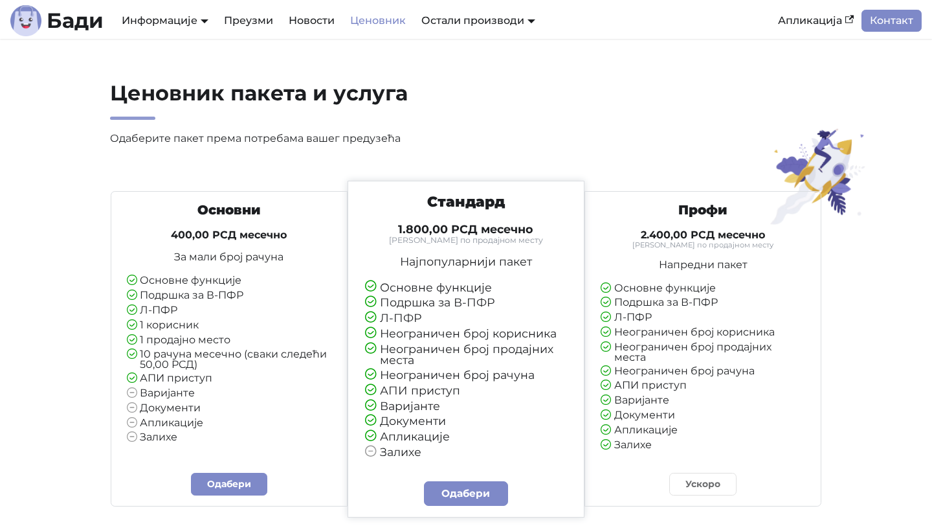 This screenshot has width=932, height=526. What do you see at coordinates (818, 176) in the screenshot?
I see `img: Ценовник пакета и услуга` at bounding box center [818, 176].